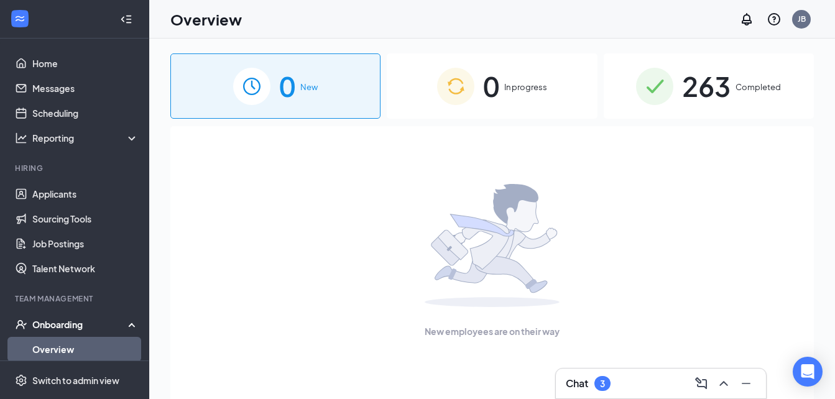  Describe the element at coordinates (602, 383) in the screenshot. I see `div: 3` at that location.